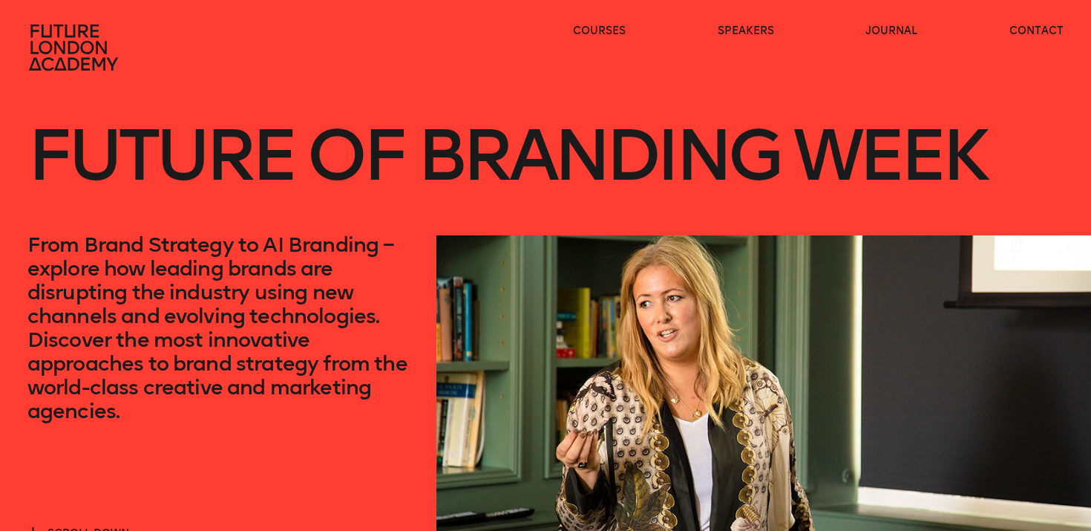 This screenshot has height=531, width=1091. I want to click on a: journal, so click(891, 31).